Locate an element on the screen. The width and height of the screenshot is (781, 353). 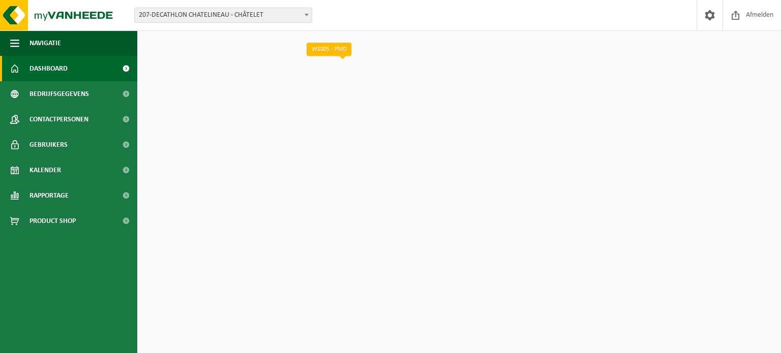
span: Bedrijfsgegevens is located at coordinates (59, 94).